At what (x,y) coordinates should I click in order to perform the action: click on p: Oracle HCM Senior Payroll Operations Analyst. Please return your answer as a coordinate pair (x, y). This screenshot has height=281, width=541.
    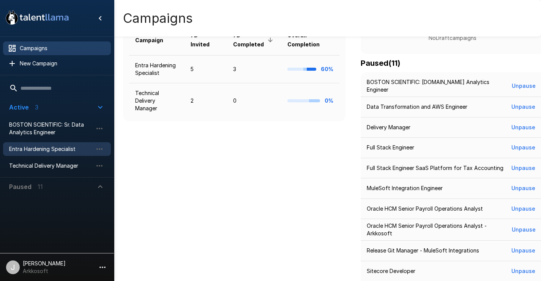
    Looking at the image, I should click on (425, 208).